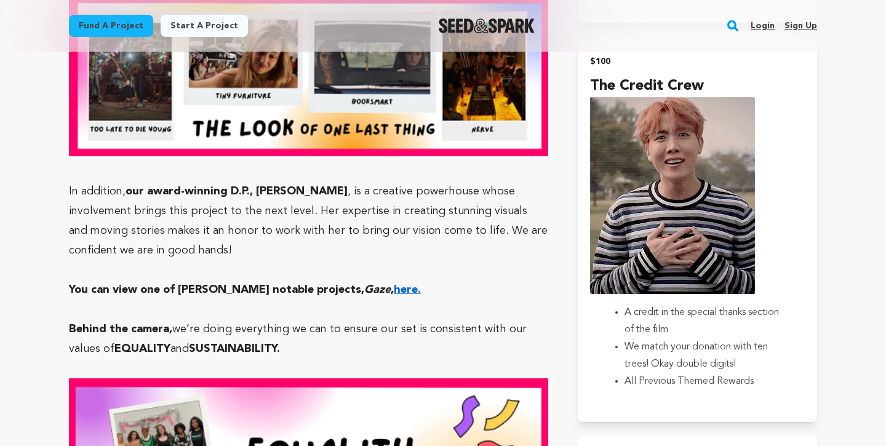  I want to click on a: Login, so click(762, 26).